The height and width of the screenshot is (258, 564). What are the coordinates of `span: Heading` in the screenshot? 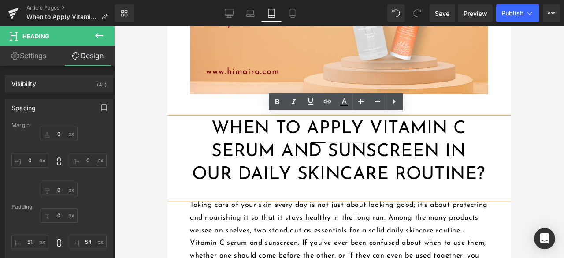 It's located at (36, 36).